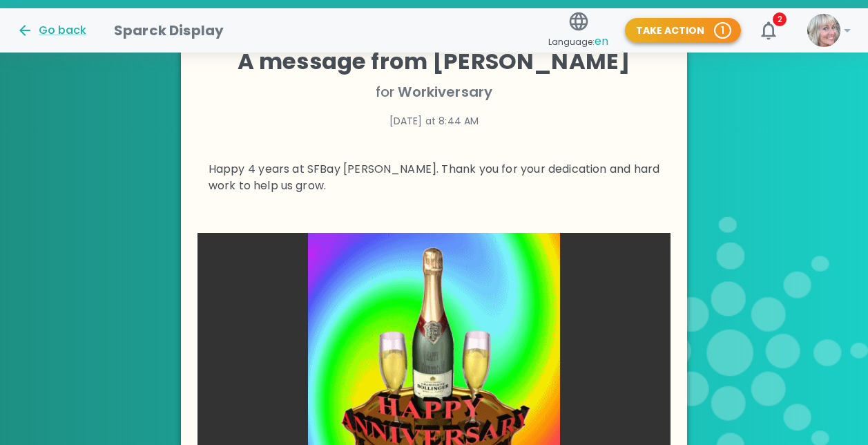  What do you see at coordinates (780, 19) in the screenshot?
I see `span: 2` at bounding box center [780, 19].